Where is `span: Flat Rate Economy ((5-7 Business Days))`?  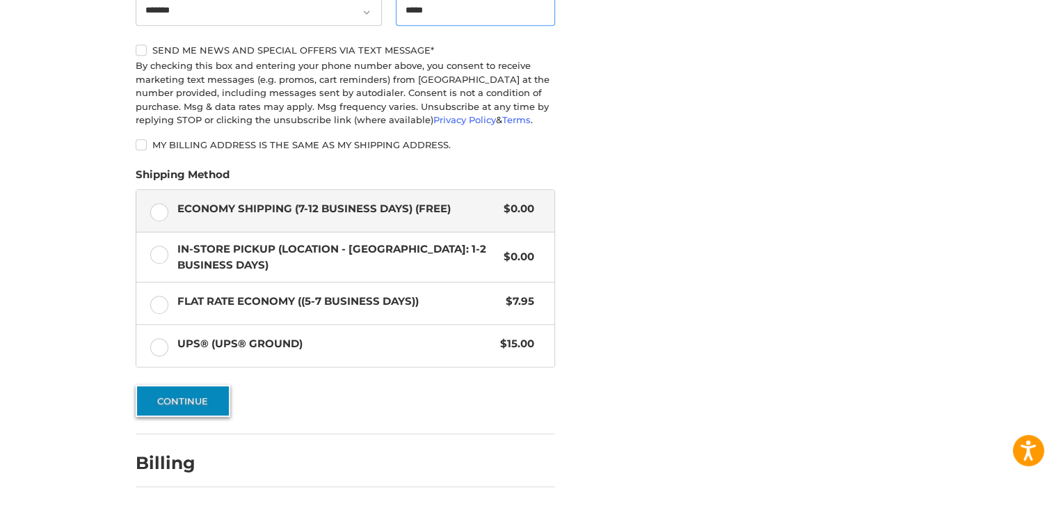 span: Flat Rate Economy ((5-7 Business Days)) is located at coordinates (338, 301).